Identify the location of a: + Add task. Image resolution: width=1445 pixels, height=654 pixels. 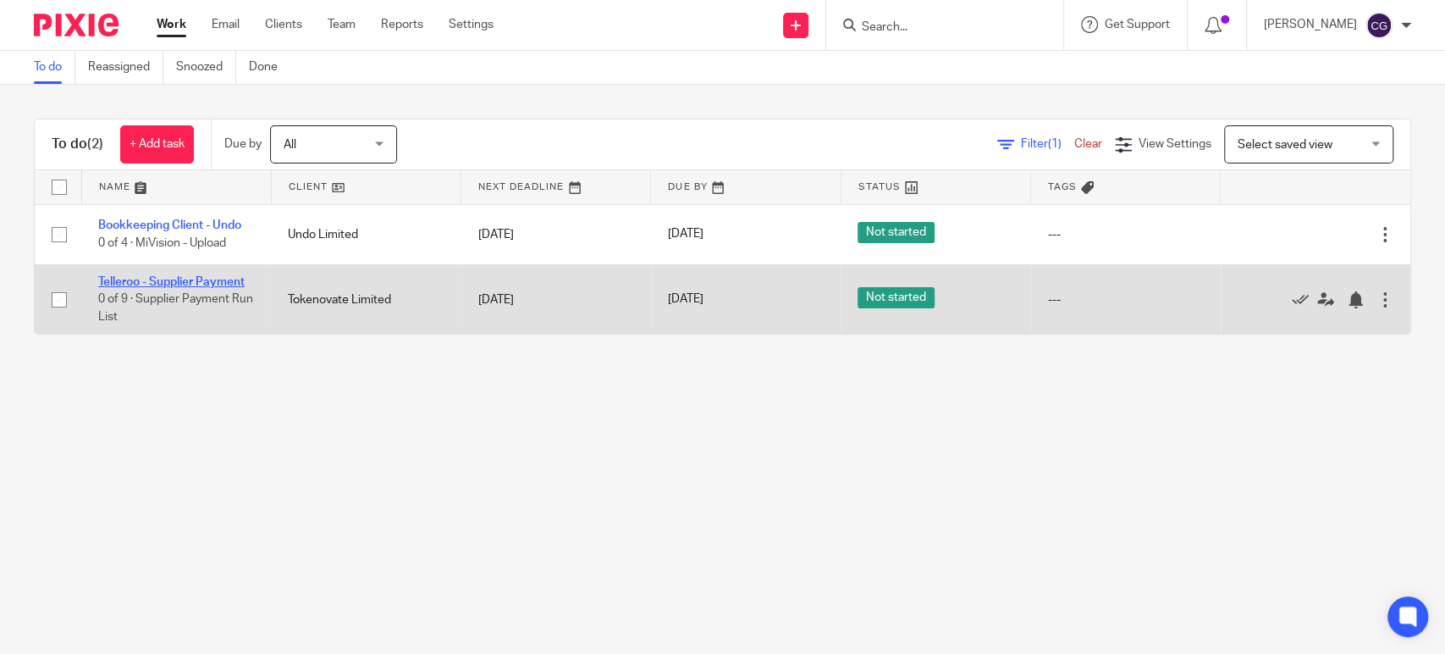
(157, 144).